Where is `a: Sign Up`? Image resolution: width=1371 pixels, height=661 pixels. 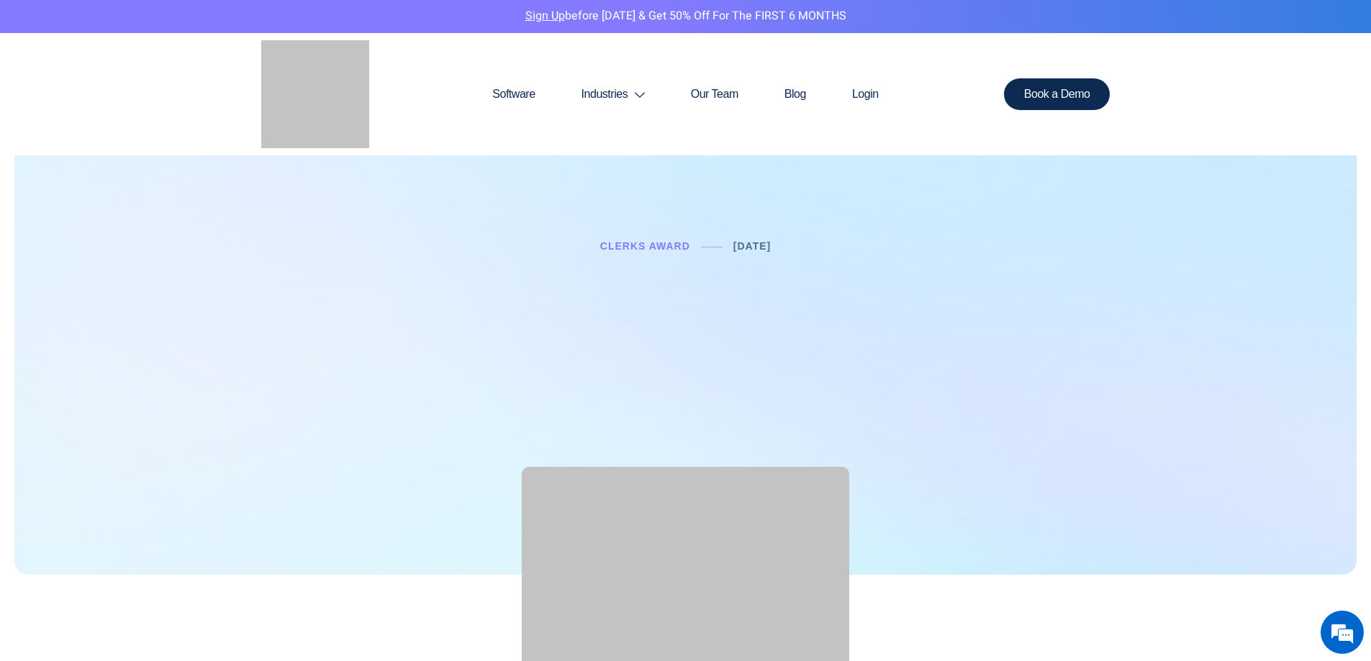
a: Sign Up is located at coordinates (545, 16).